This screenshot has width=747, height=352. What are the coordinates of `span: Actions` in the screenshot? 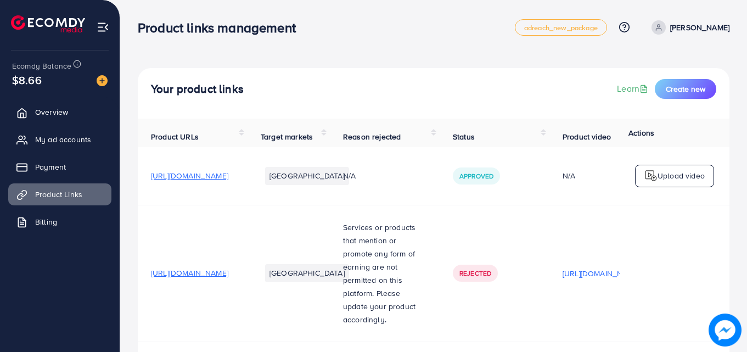 It's located at (641, 133).